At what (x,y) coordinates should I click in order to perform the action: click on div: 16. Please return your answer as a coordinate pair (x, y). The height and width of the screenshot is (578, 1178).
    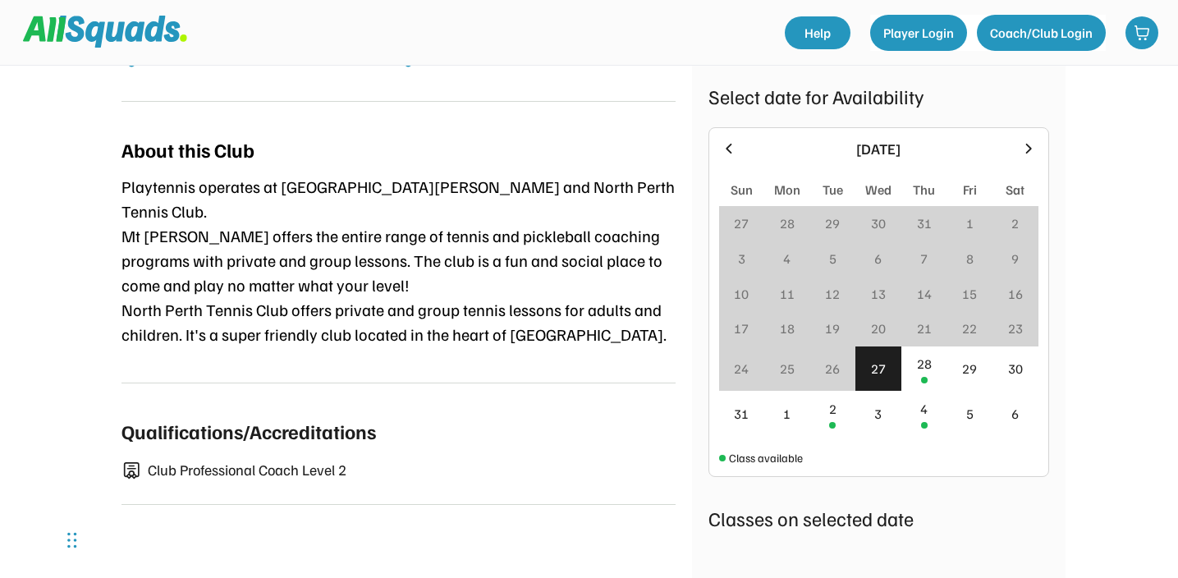
    Looking at the image, I should click on (1016, 294).